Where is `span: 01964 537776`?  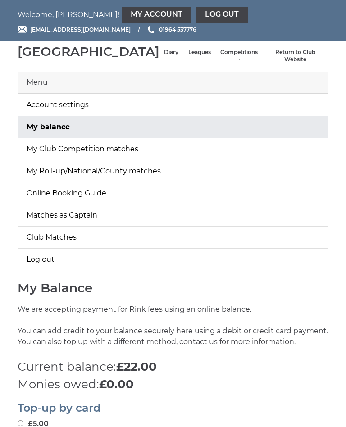
span: 01964 537776 is located at coordinates (177, 29).